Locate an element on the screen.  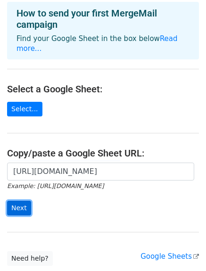
h4: Copy/paste a Google Sheet URL: is located at coordinates (103, 153).